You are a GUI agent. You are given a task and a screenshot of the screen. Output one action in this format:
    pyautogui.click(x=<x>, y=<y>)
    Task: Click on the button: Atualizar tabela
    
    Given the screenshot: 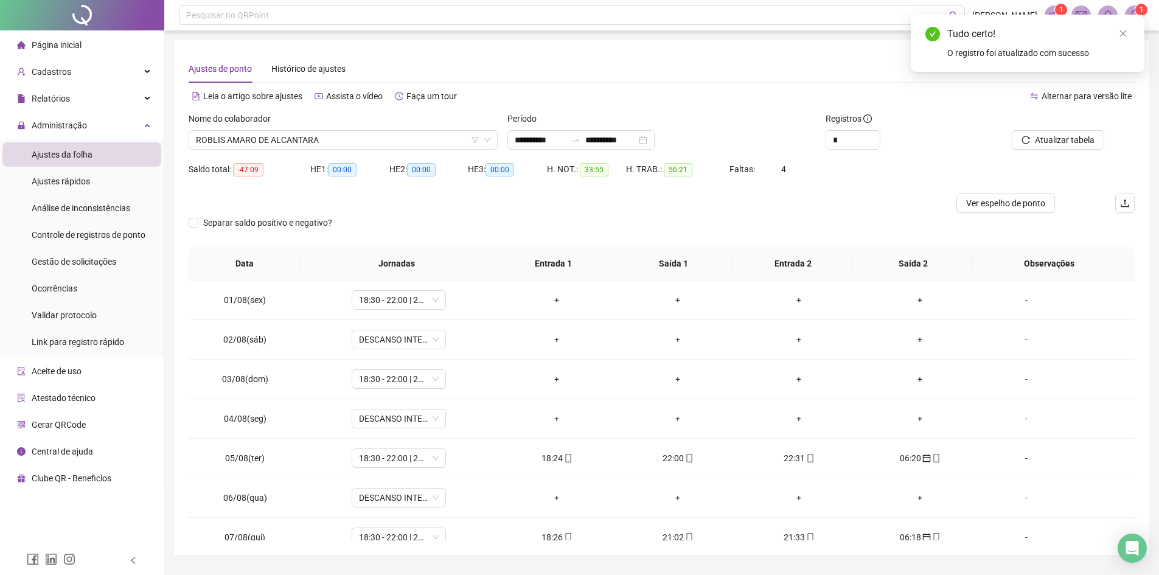 What is the action you would take?
    pyautogui.click(x=1058, y=140)
    